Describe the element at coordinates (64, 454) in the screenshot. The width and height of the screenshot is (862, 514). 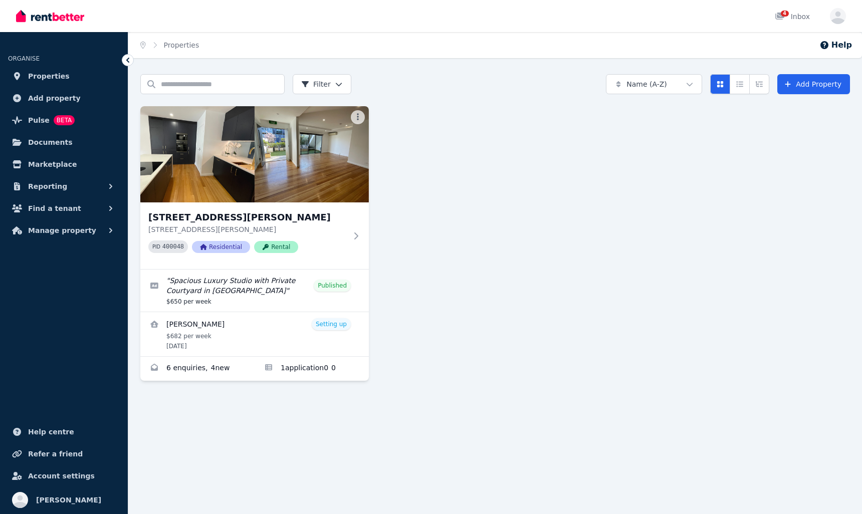
I see `a: Refer a friend` at that location.